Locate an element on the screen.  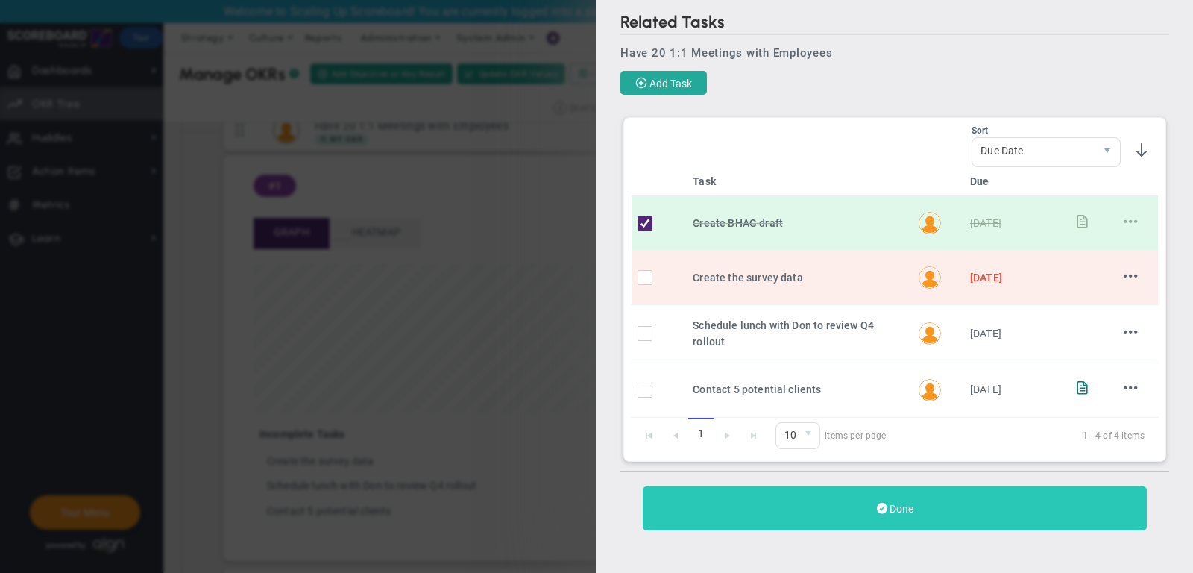
span: 10 is located at coordinates (787, 435).